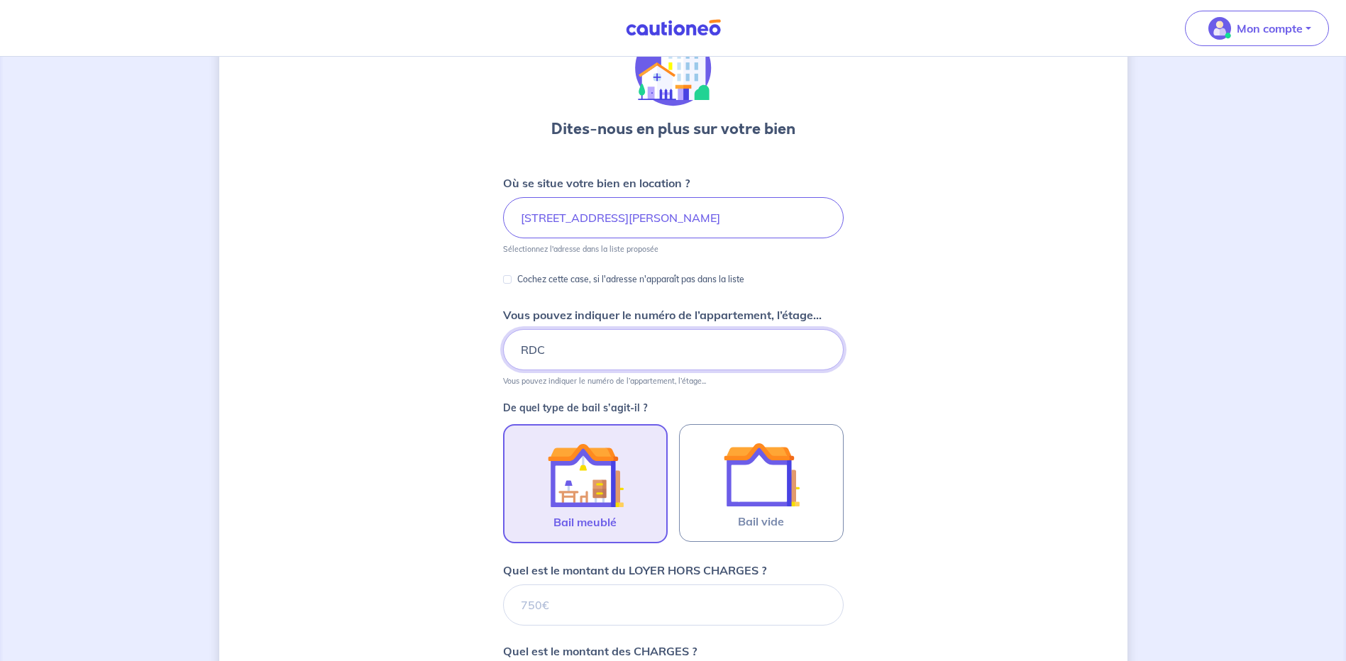 The image size is (1346, 661). I want to click on input: 750€, so click(673, 605).